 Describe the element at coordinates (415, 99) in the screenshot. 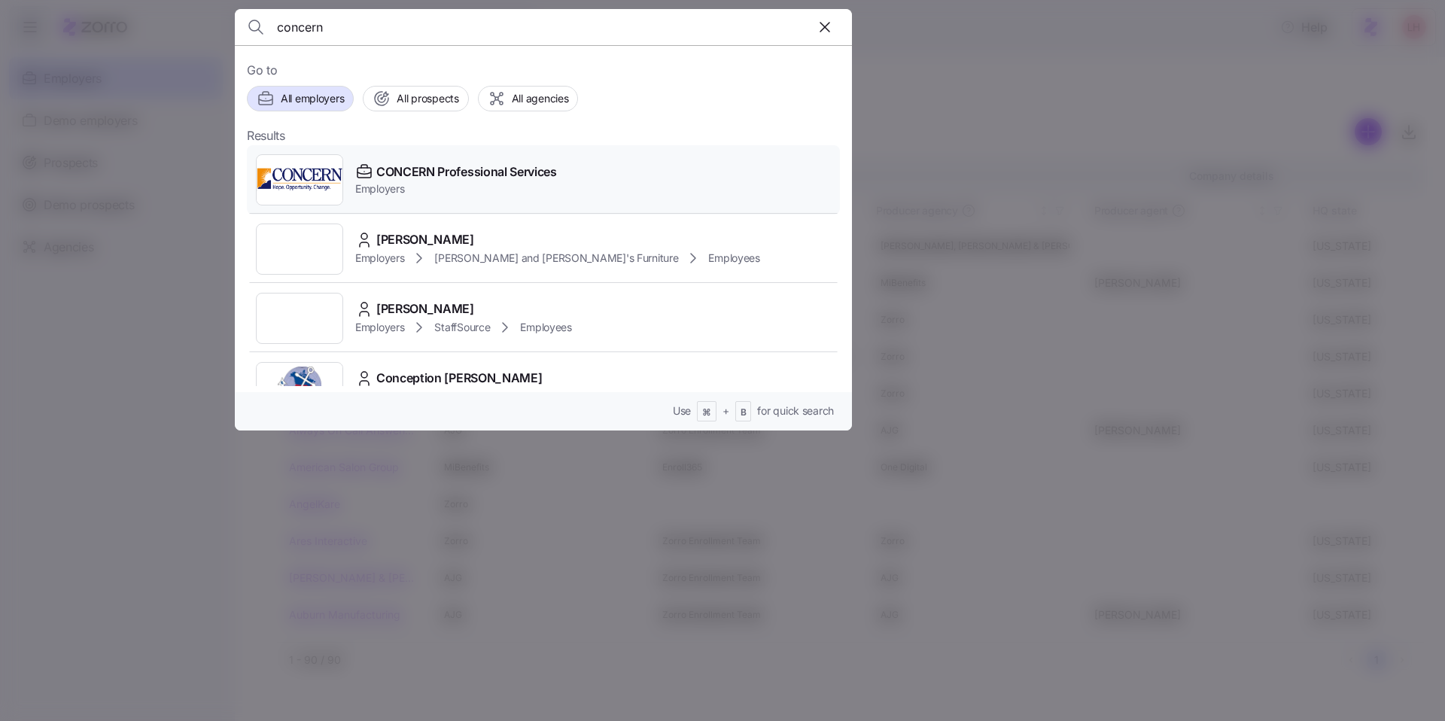

I see `button: All prospects` at that location.